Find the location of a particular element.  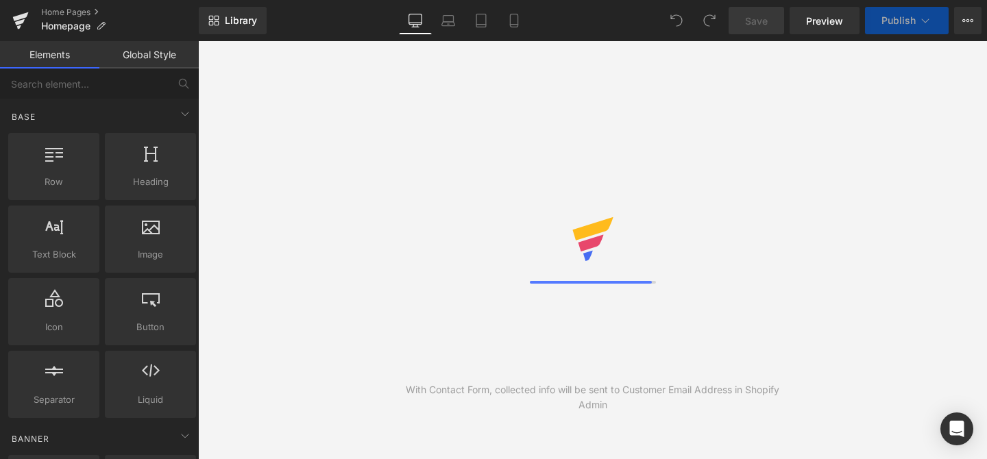

button: Publish is located at coordinates (907, 21).